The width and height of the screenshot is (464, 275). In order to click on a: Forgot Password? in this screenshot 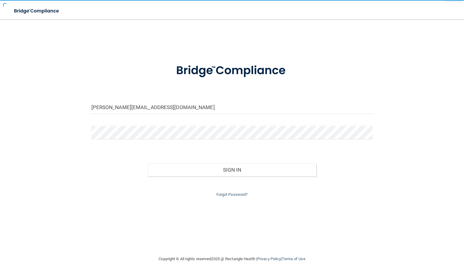, I will do `click(232, 195)`.